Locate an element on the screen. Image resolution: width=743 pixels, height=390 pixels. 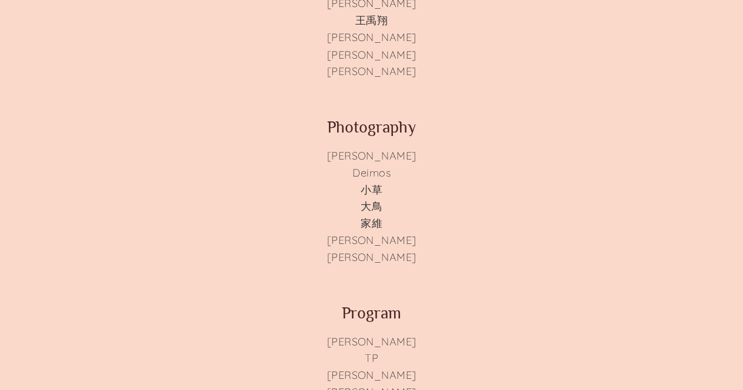
h2: Program is located at coordinates (371, 312).